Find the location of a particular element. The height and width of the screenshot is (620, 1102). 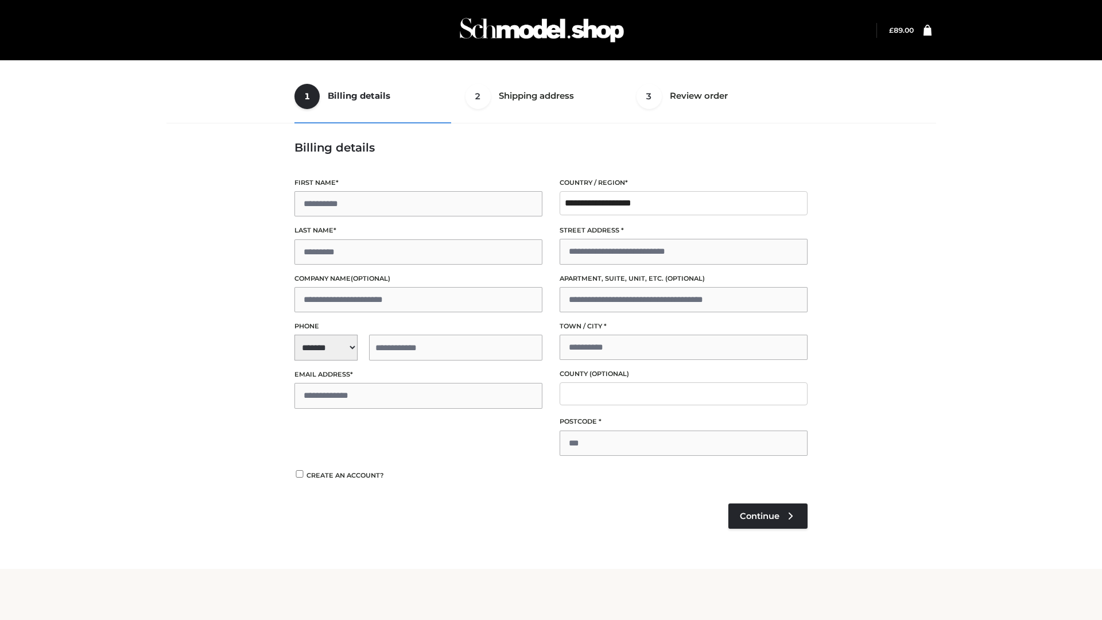

span: Continue is located at coordinates (759, 516).